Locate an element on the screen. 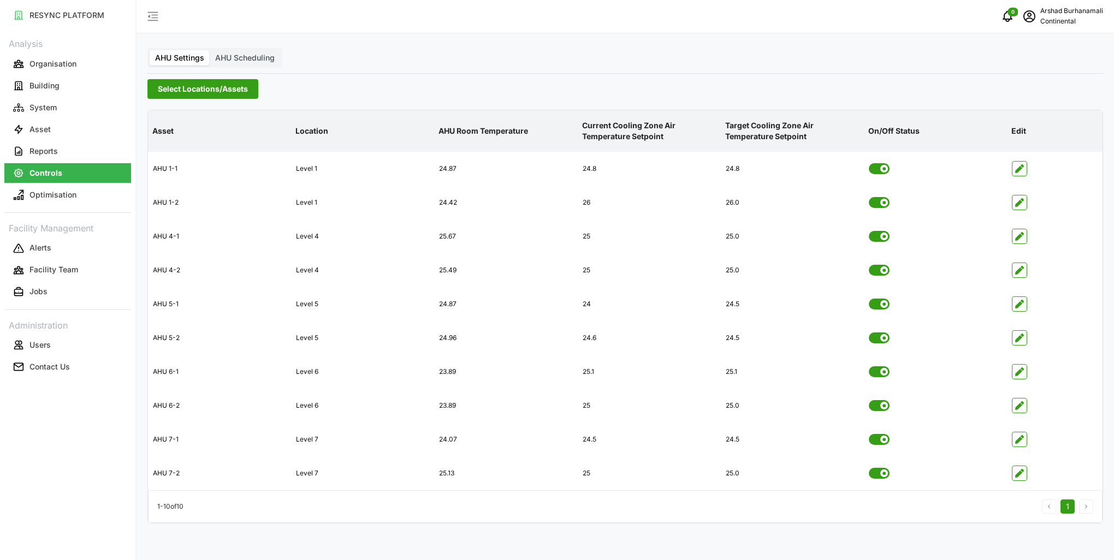 The height and width of the screenshot is (560, 1114). span: AHU Settings is located at coordinates (180, 57).